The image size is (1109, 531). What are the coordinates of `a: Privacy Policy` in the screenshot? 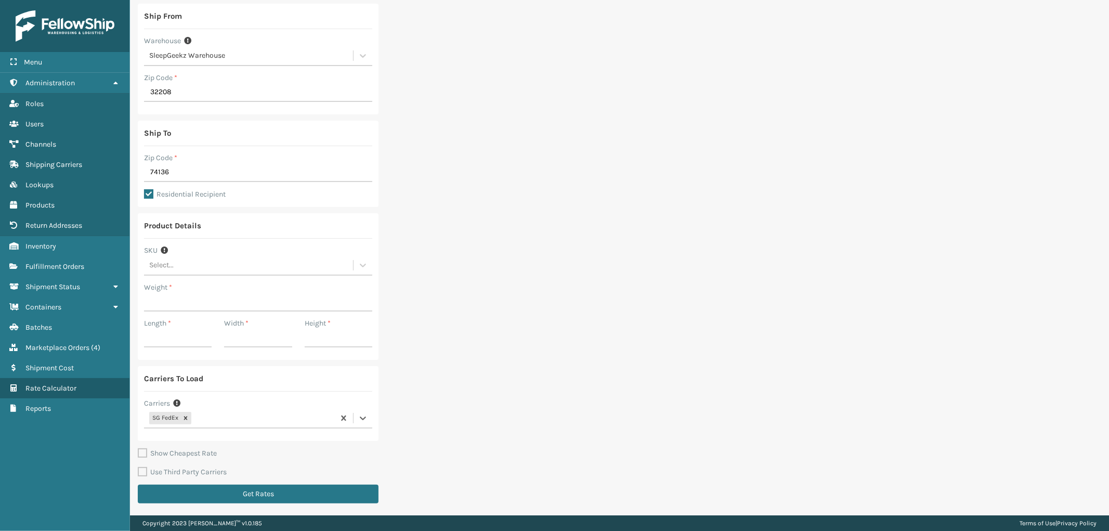 It's located at (1077, 523).